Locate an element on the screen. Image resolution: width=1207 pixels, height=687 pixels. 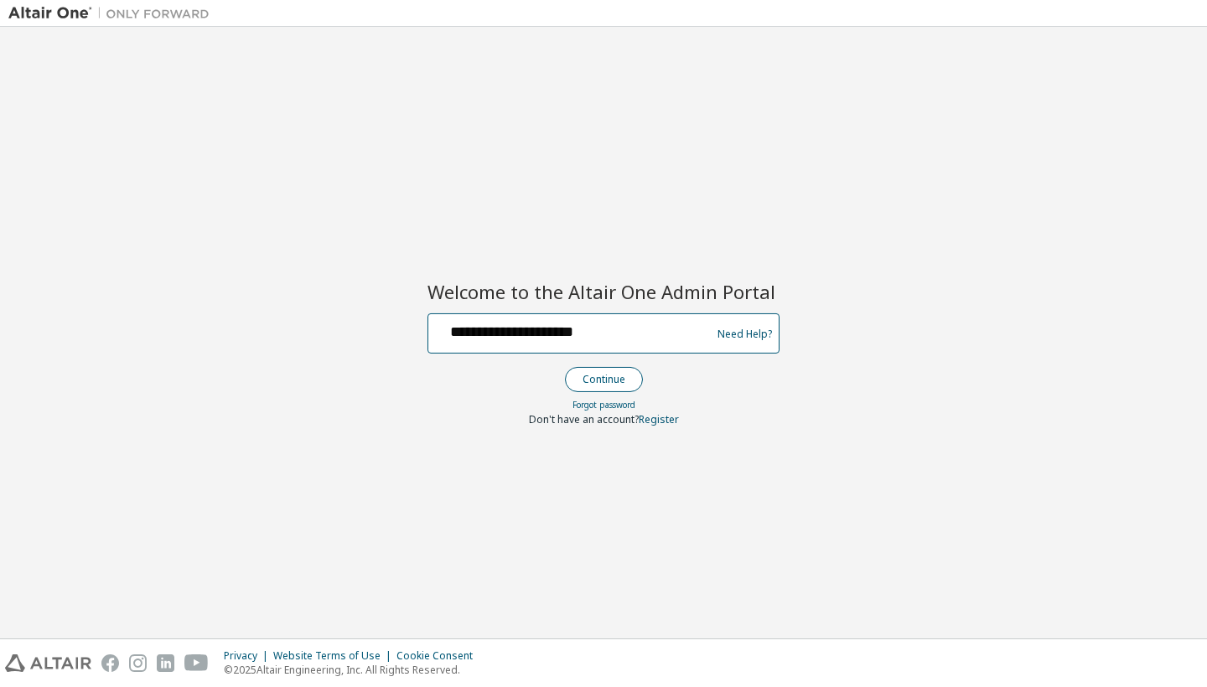
p: © 2025 Altair Engineering, Inc. All Rights Reserved. is located at coordinates (353, 670).